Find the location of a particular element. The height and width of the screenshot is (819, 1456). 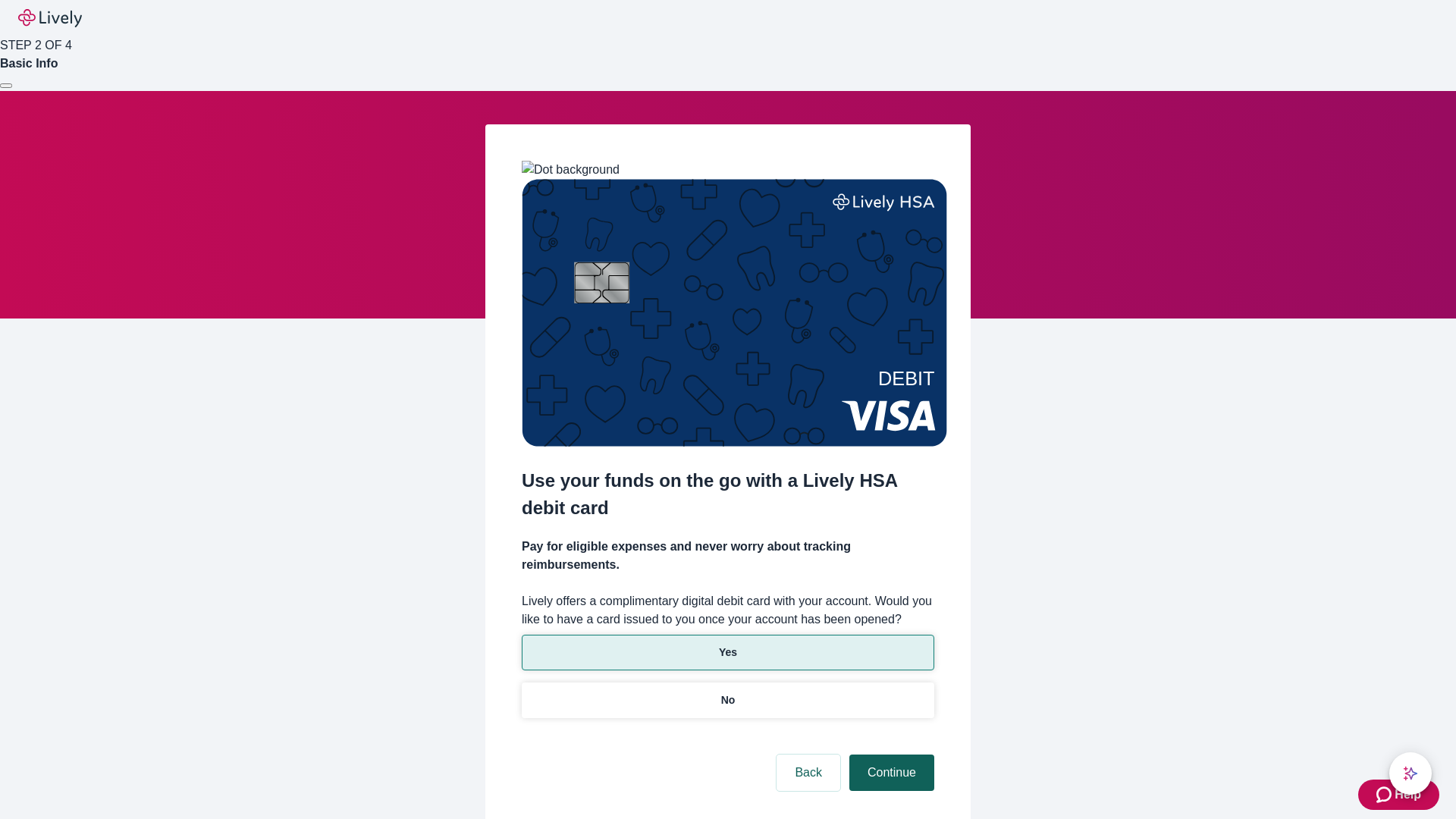

button: No is located at coordinates (728, 700).